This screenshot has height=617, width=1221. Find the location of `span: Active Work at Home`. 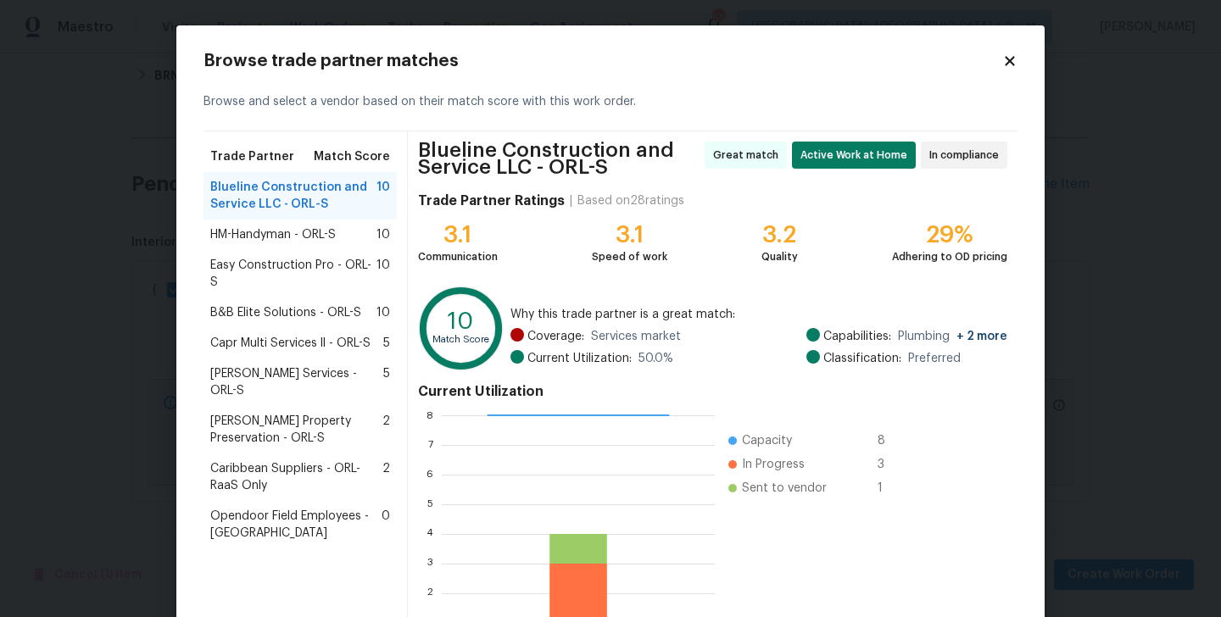

span: Active Work at Home is located at coordinates (857, 155).